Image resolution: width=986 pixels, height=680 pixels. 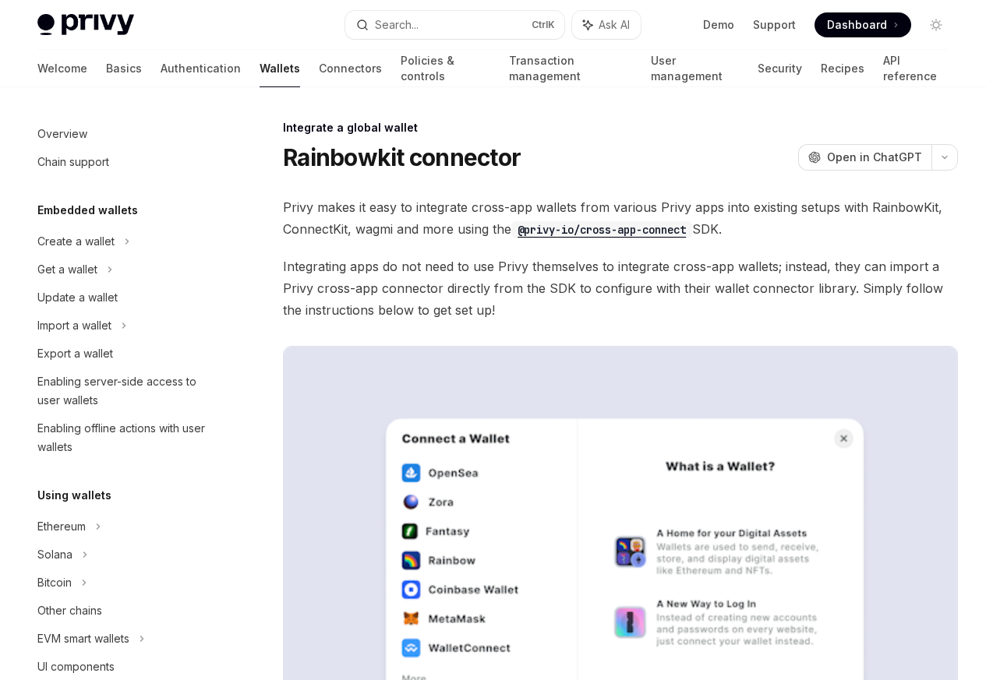 What do you see at coordinates (862, 25) in the screenshot?
I see `a: Dashboard` at bounding box center [862, 25].